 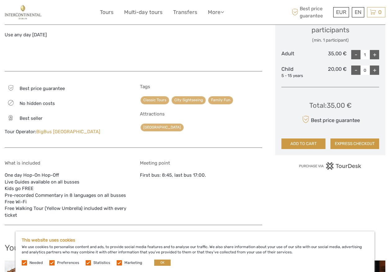 I want to click on button: OK, so click(x=162, y=263).